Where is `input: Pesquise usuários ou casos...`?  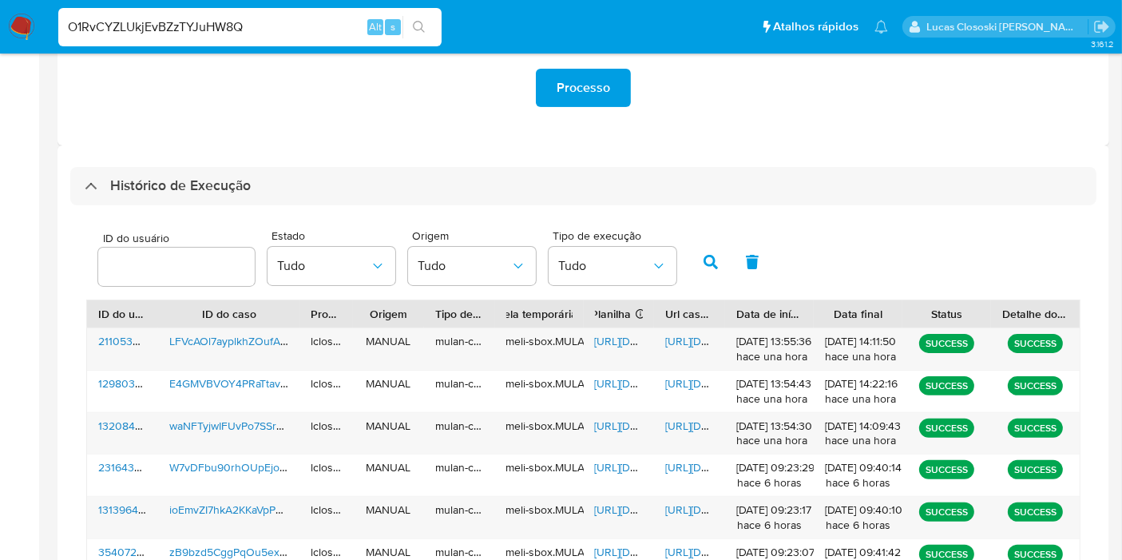 input: Pesquise usuários ou casos... is located at coordinates (250, 27).